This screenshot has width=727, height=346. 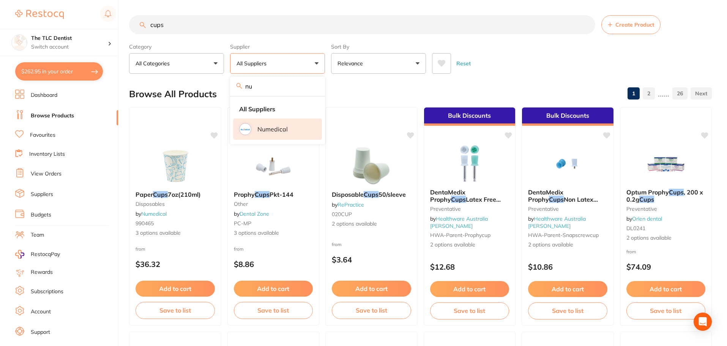 I want to click on a: RePractice, so click(x=351, y=204).